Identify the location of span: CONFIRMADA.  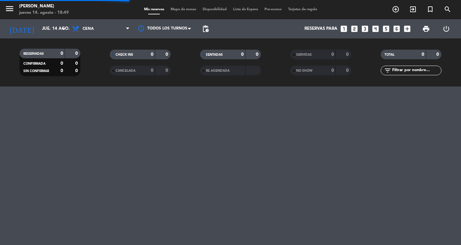
(34, 64).